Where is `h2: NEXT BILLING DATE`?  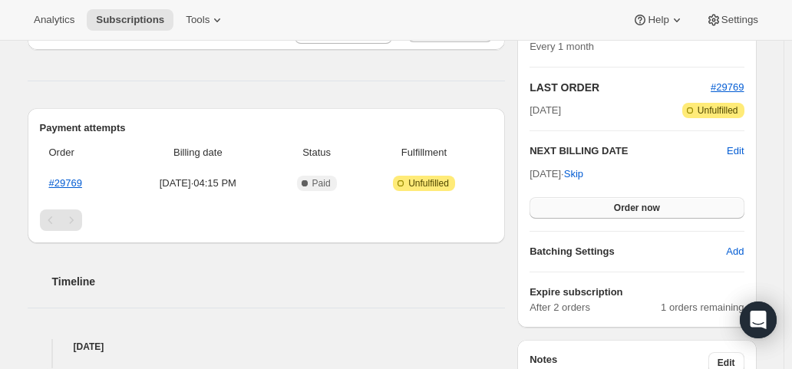
h2: NEXT BILLING DATE is located at coordinates (628, 151).